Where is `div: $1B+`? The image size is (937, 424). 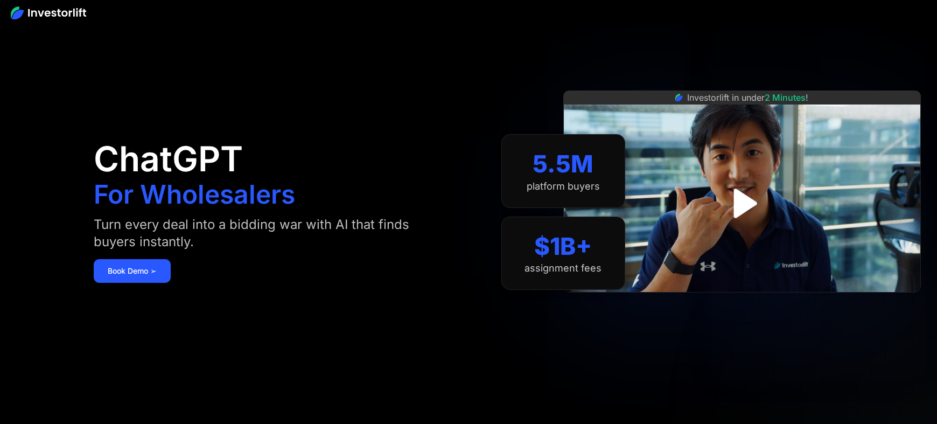
div: $1B+ is located at coordinates (563, 246).